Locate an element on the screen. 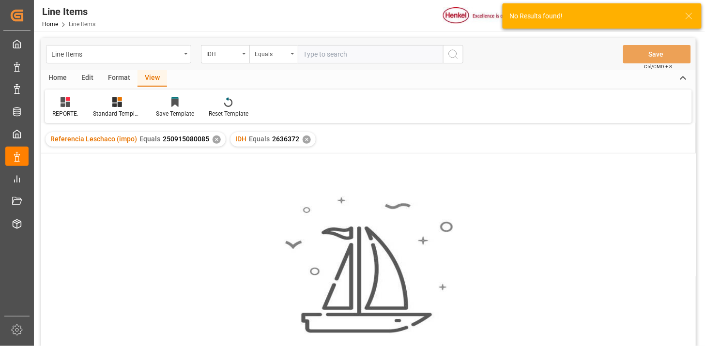 Image resolution: width=705 pixels, height=346 pixels. div: Save Template is located at coordinates (175, 114).